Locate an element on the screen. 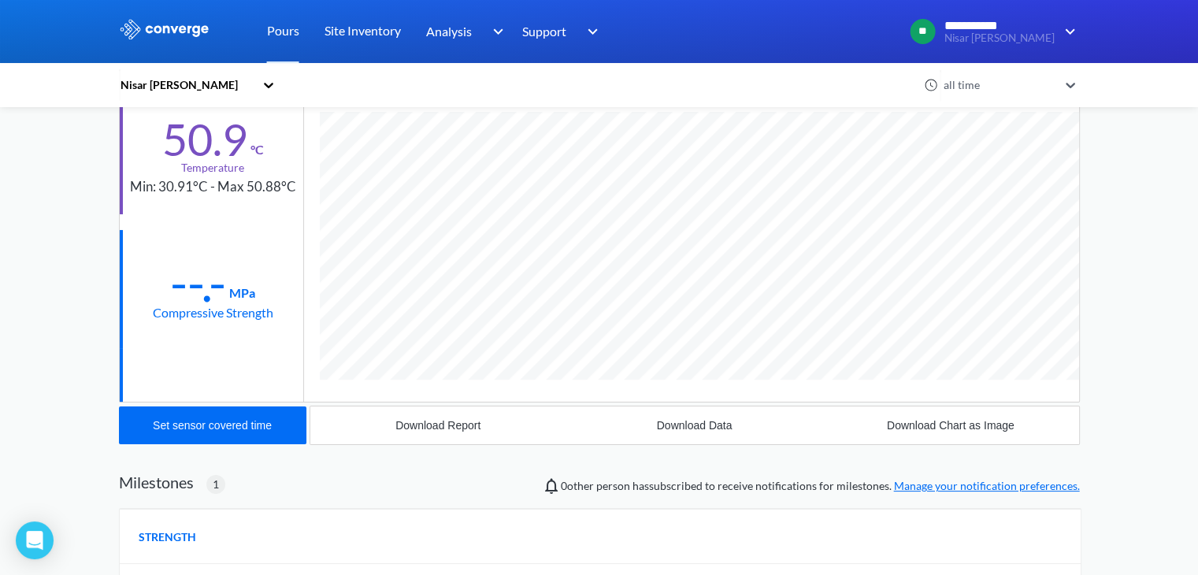  div: Set sensor covered time is located at coordinates (212, 425).